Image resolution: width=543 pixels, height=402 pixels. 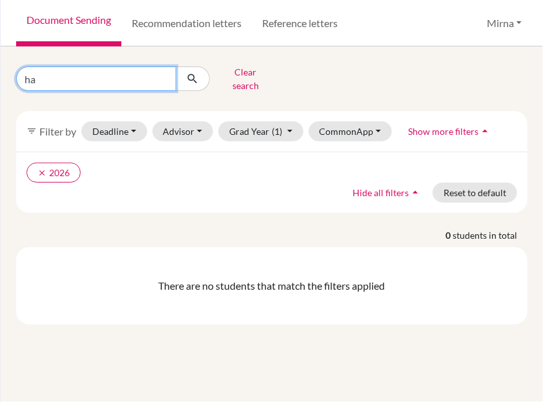 What do you see at coordinates (57, 131) in the screenshot?
I see `span: Filter by` at bounding box center [57, 131].